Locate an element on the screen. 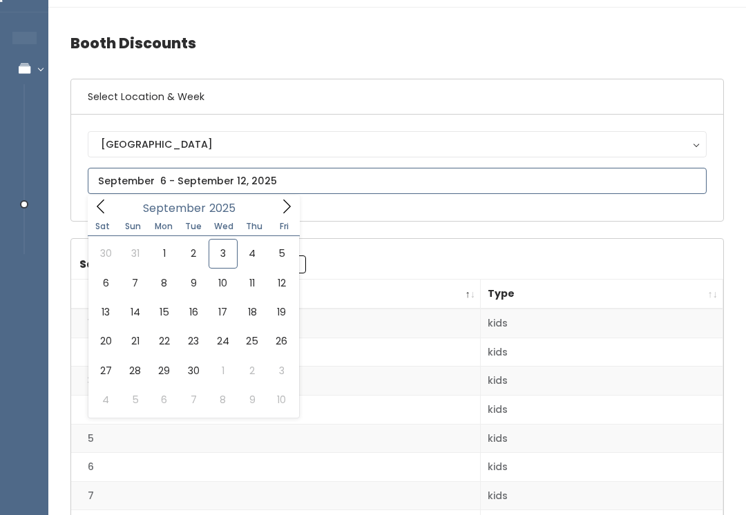  span: September 28, 2025 is located at coordinates (135, 371).